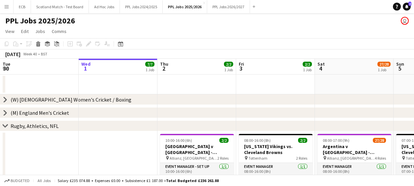 The height and width of the screenshot is (186, 414). What do you see at coordinates (25, 31) in the screenshot?
I see `span: Edit` at bounding box center [25, 31].